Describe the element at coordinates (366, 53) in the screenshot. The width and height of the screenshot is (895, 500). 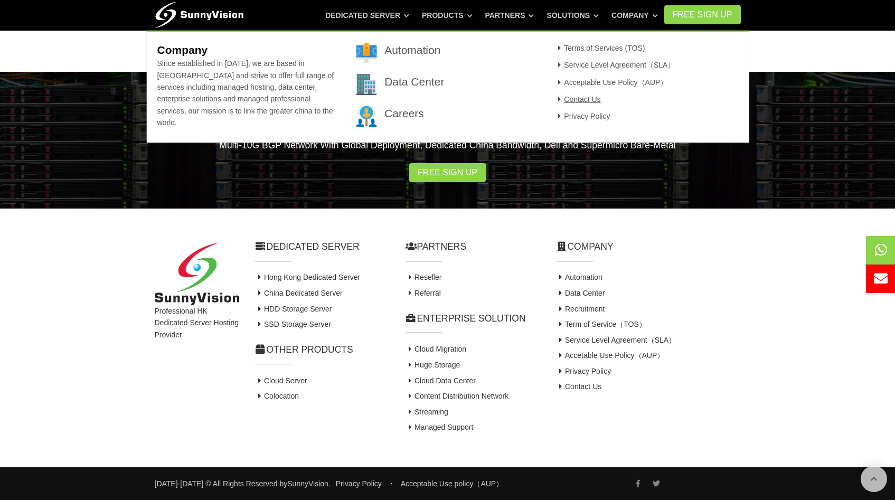
I see `img: 001-brand.png` at that location.